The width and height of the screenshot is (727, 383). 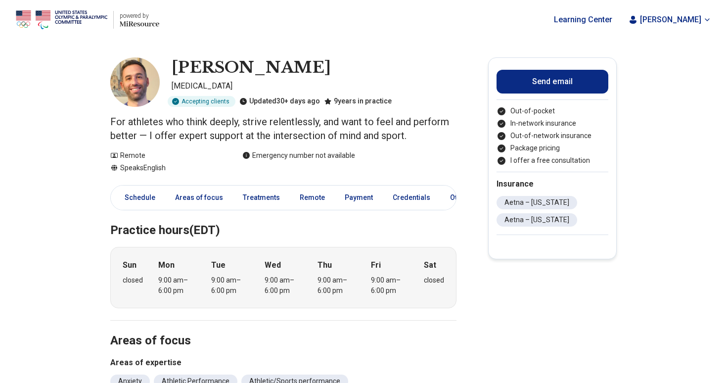 I want to click on p: powered by, so click(x=139, y=16).